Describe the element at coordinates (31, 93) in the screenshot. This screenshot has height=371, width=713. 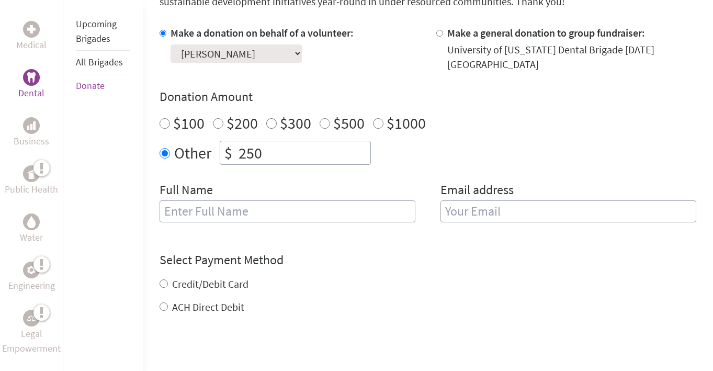
I see `p: Dental` at that location.